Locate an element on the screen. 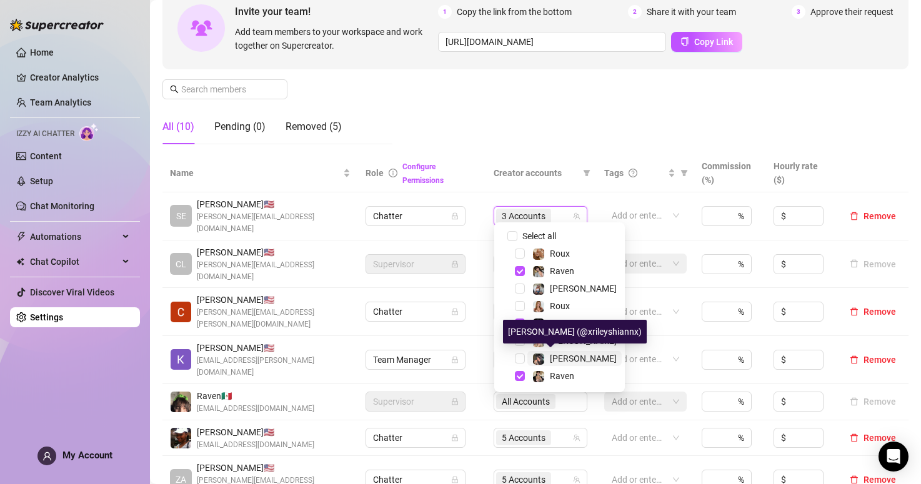 The width and height of the screenshot is (921, 484). span: Creator accounts is located at coordinates (535, 173).